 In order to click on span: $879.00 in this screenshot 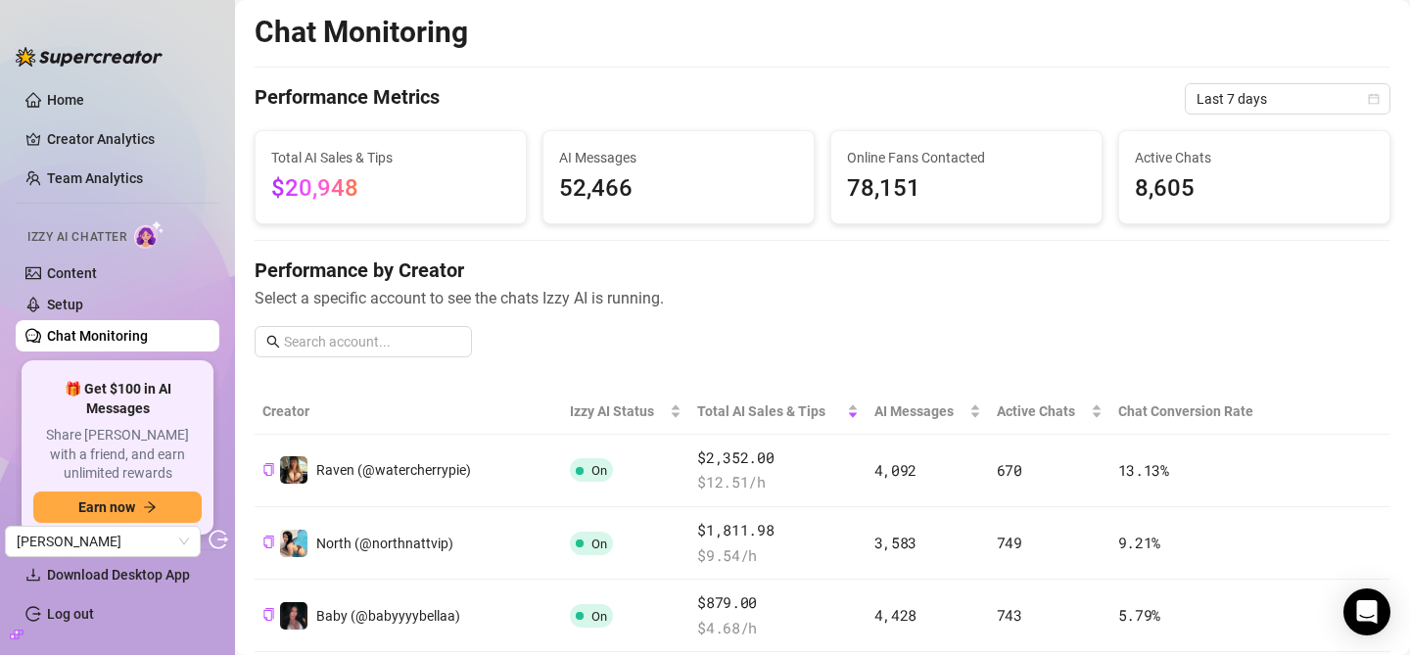, I will do `click(777, 603)`.